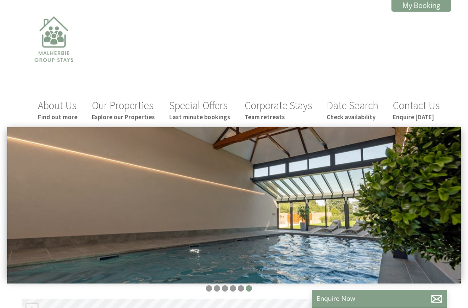 This screenshot has width=468, height=308. What do you see at coordinates (58, 109) in the screenshot?
I see `a: About UsFind out more` at bounding box center [58, 109].